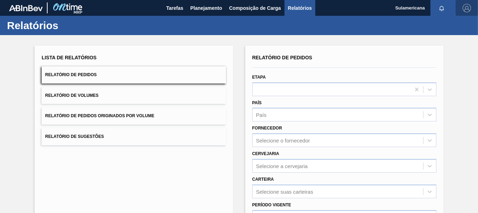 The image size is (478, 213). I want to click on span: Relatórios, so click(300, 8).